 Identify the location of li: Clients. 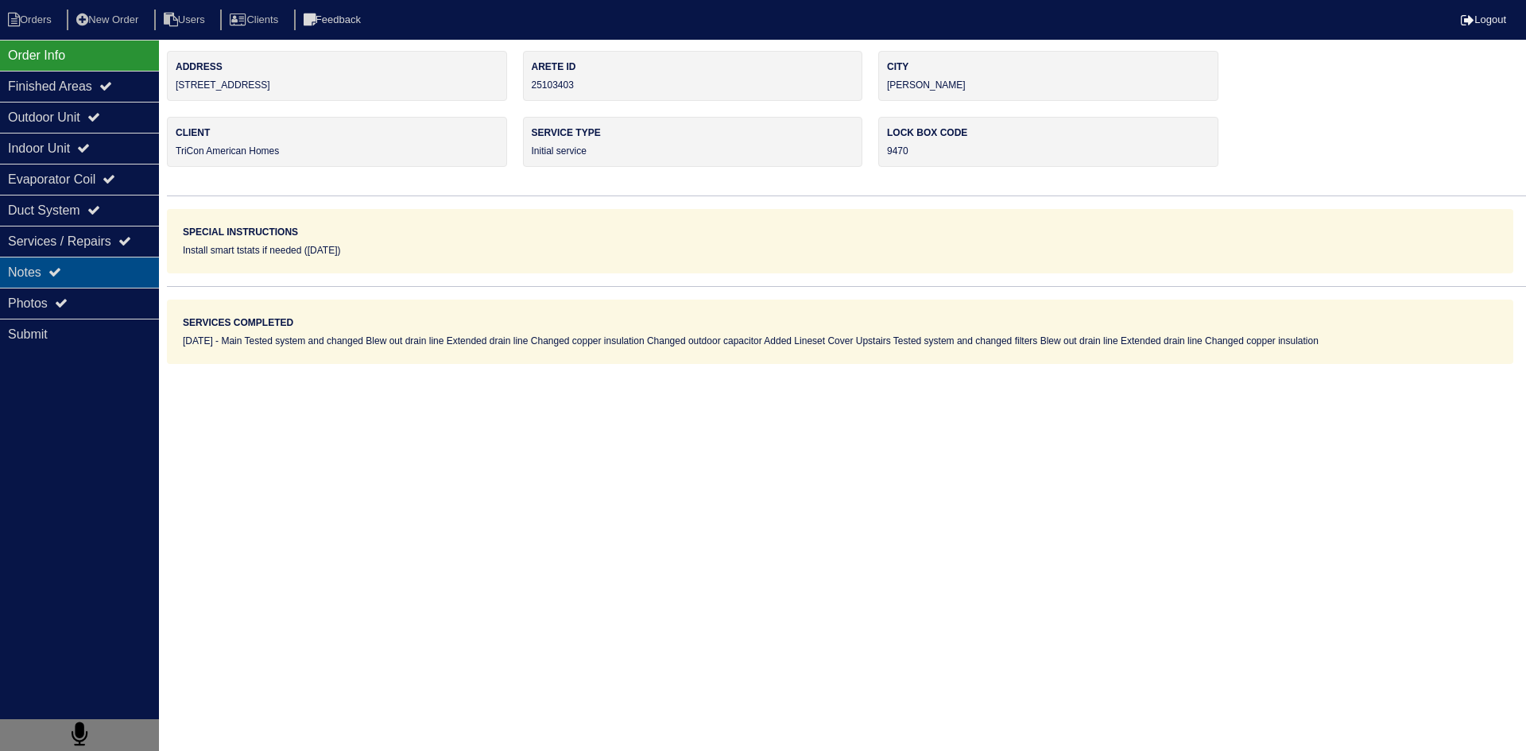
(255, 20).